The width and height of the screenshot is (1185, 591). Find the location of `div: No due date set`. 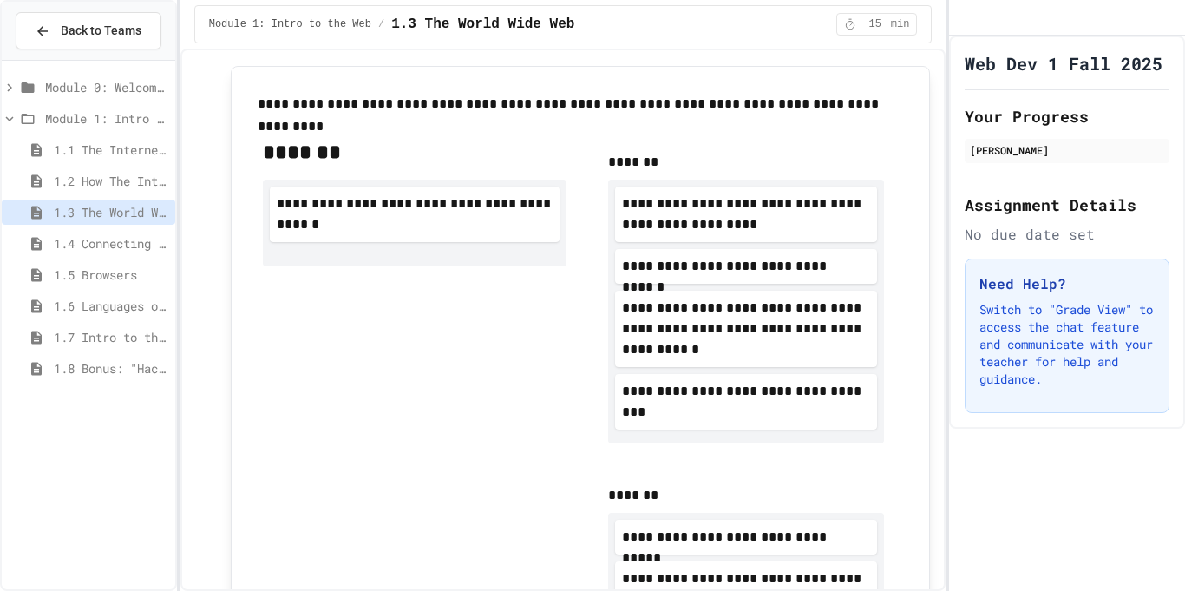

div: No due date set is located at coordinates (1067, 234).